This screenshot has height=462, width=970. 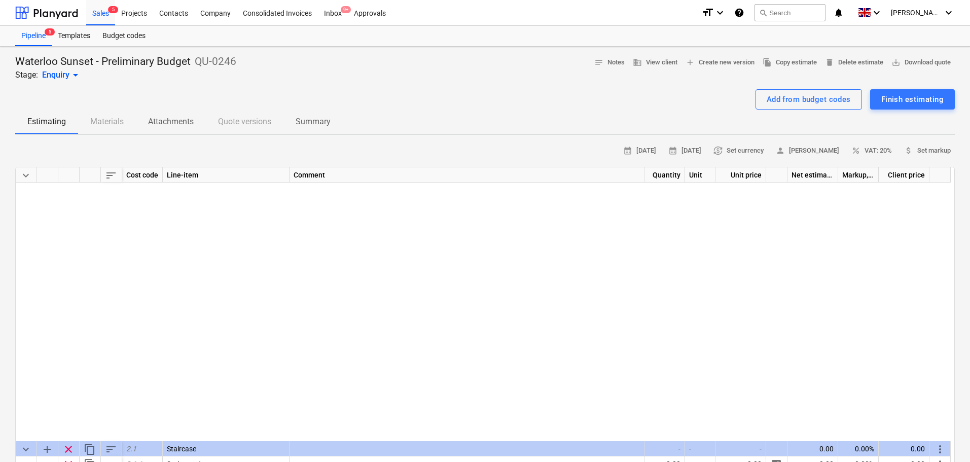 I want to click on span: VAT: 20%, so click(x=872, y=151).